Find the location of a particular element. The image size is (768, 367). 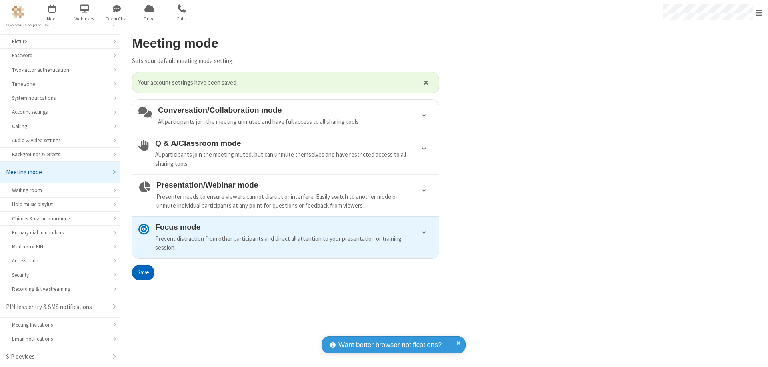

div: Recording & live streaming is located at coordinates (60, 289).